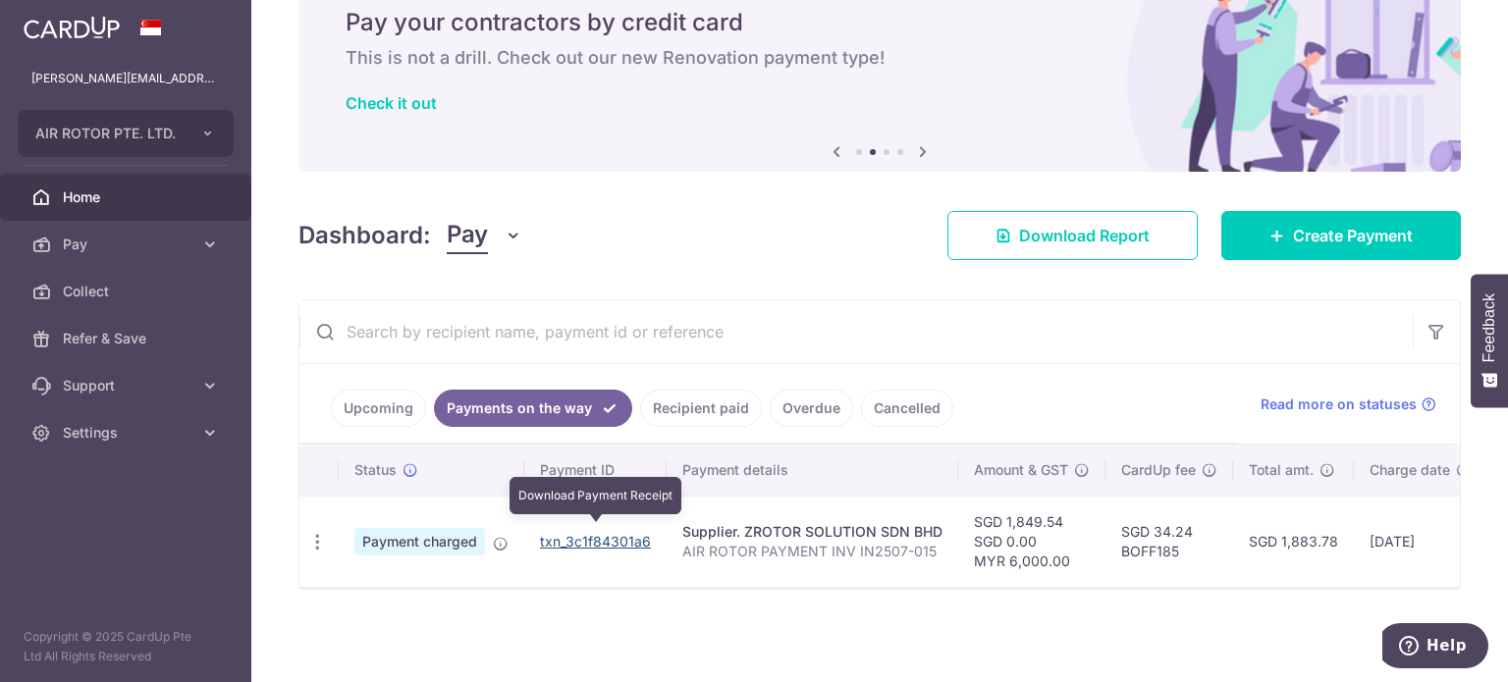 The height and width of the screenshot is (682, 1508). What do you see at coordinates (595, 470) in the screenshot?
I see `th: Payment ID` at bounding box center [595, 470].